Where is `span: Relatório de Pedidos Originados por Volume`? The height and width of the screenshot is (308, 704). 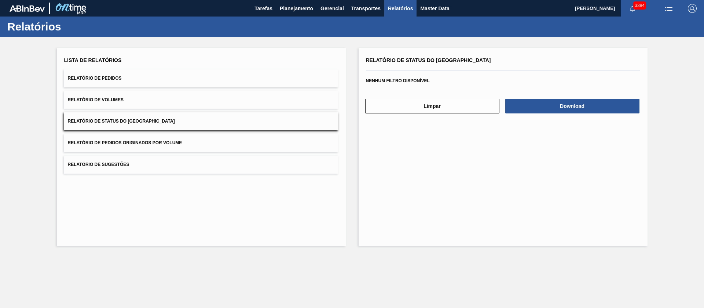
span: Relatório de Pedidos Originados por Volume is located at coordinates (125, 143).